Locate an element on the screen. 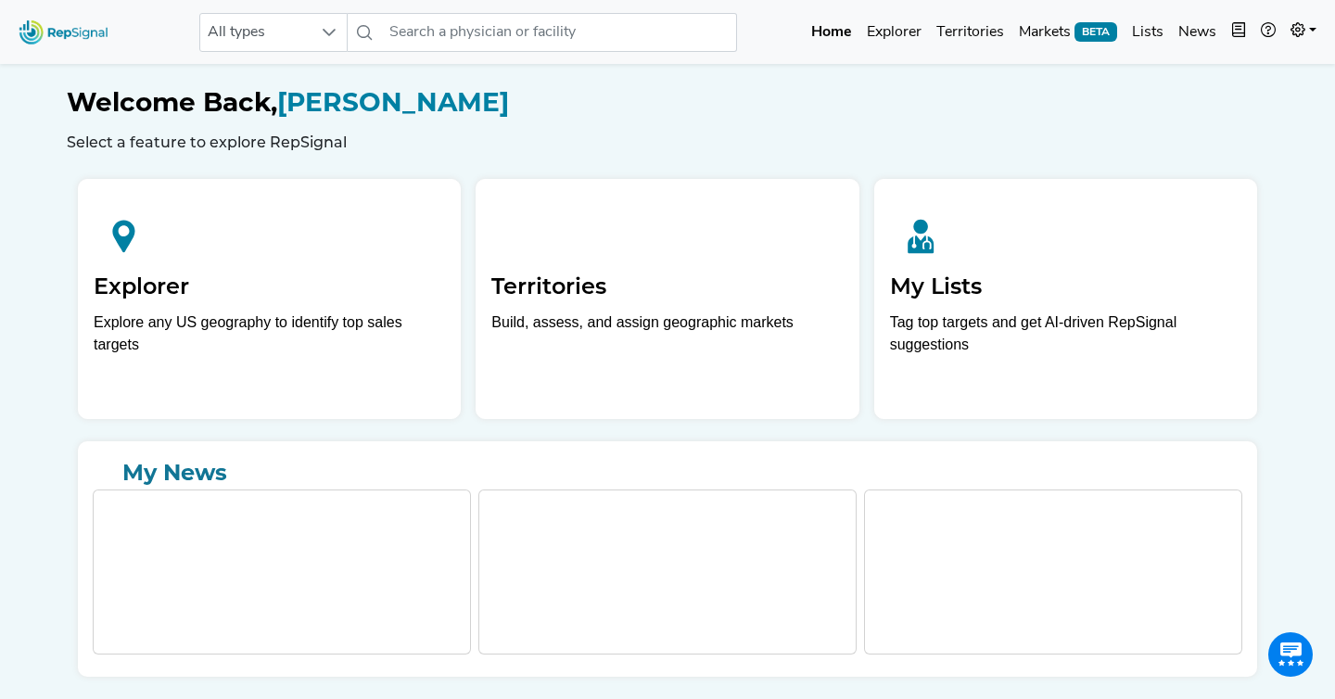  p: Tag top targets and get AI-driven RepSignal suggestions is located at coordinates (1065, 338).